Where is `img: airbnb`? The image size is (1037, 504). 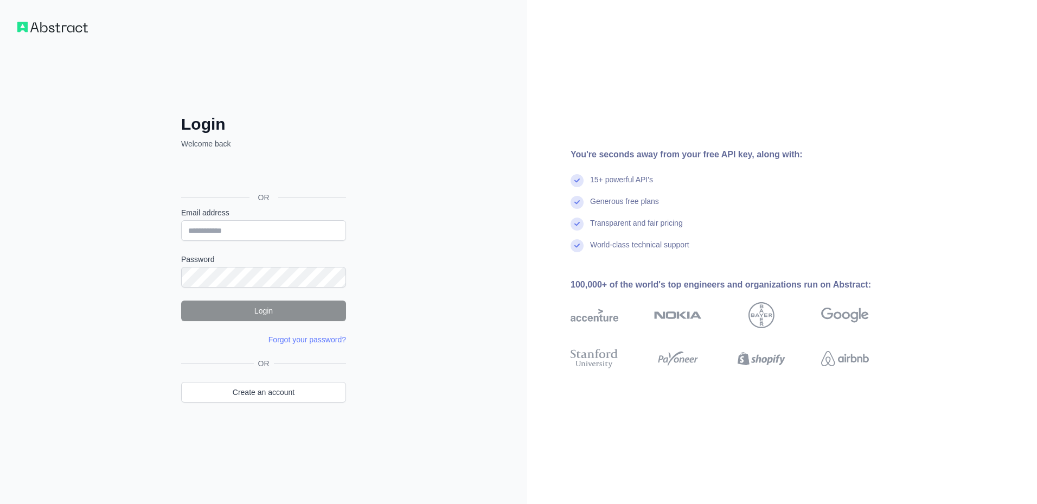 img: airbnb is located at coordinates (845, 358).